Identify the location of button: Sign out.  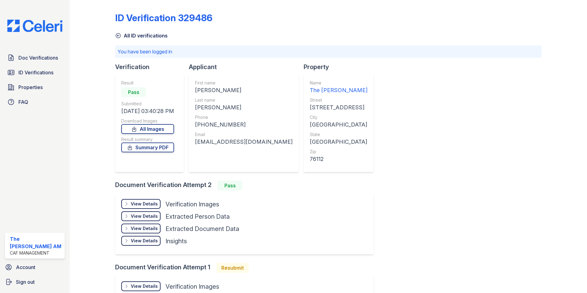
(35, 282).